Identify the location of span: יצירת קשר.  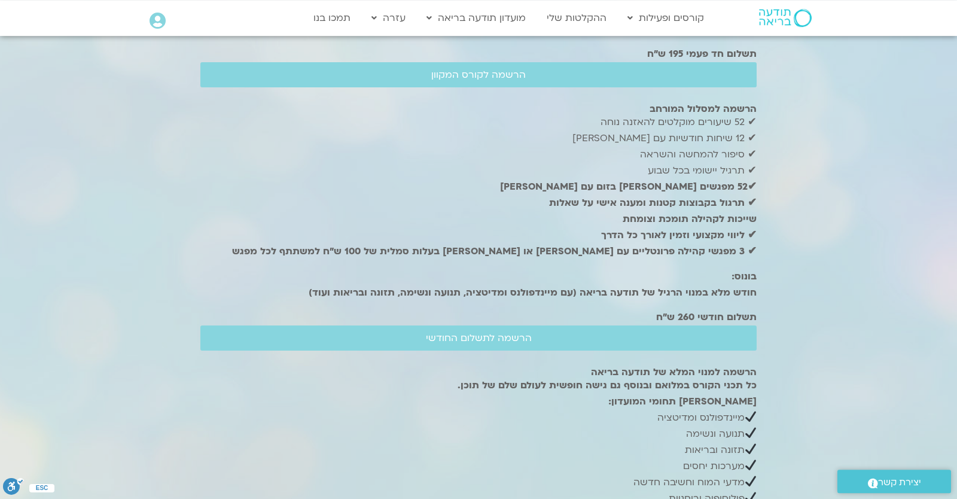
(899, 482).